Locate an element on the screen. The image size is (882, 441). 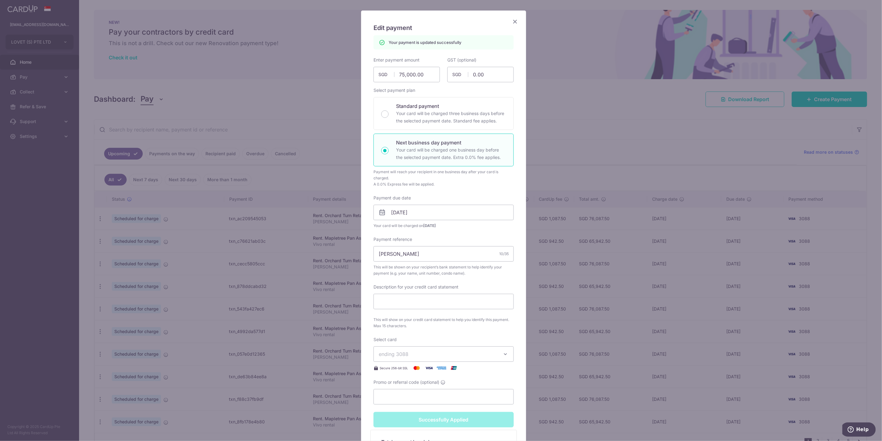
label: Payment due date is located at coordinates (392, 198).